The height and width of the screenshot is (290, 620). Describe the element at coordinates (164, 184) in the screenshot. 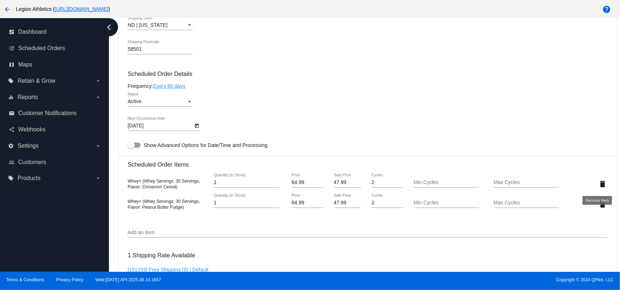

I see `span: Whey+ (Whey Servings: 30 Servings, Flavor: Cinnamon Cereal)` at that location.